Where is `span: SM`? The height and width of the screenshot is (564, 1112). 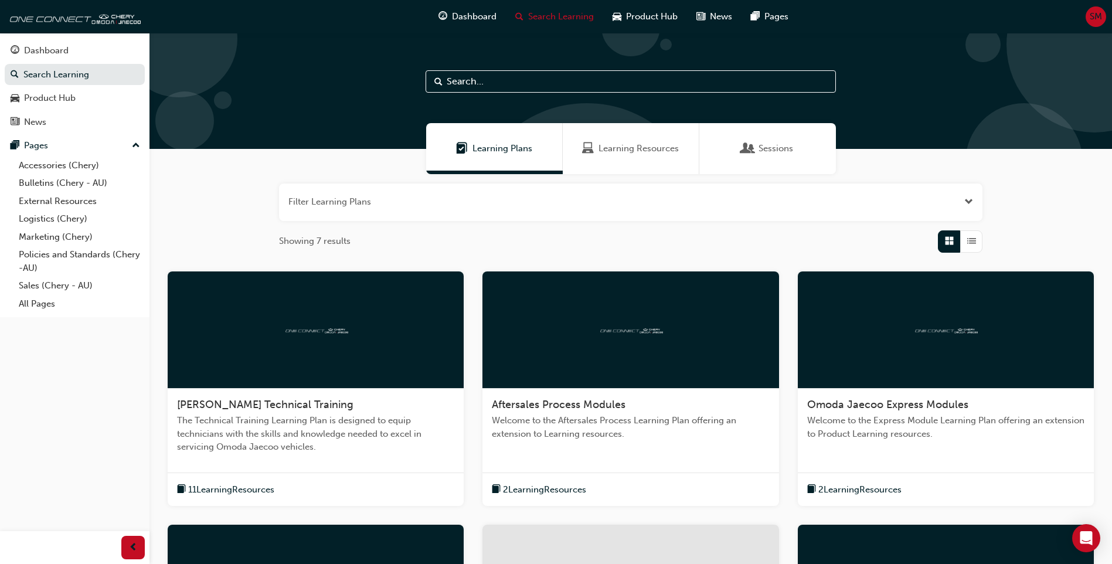
span: SM is located at coordinates (1096, 16).